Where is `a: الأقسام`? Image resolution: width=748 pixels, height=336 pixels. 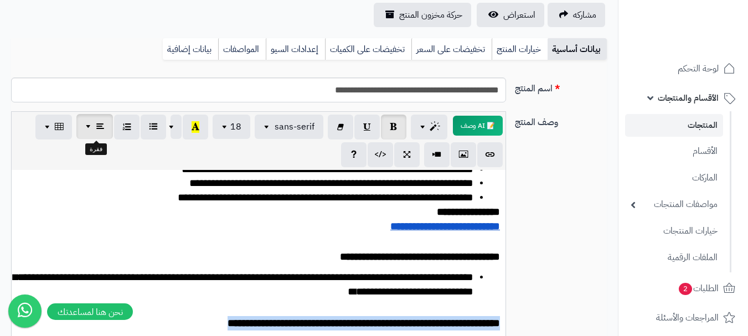
a: الأقسام is located at coordinates (673, 151).